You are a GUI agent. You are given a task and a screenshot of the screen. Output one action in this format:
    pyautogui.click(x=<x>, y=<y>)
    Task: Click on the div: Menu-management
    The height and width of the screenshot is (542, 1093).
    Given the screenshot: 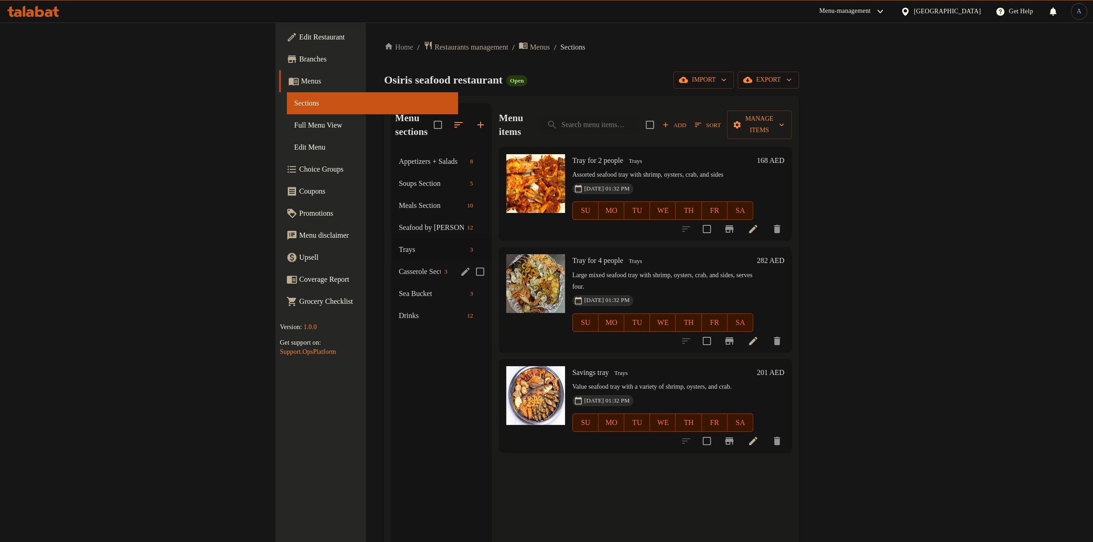 What is the action you would take?
    pyautogui.click(x=845, y=11)
    